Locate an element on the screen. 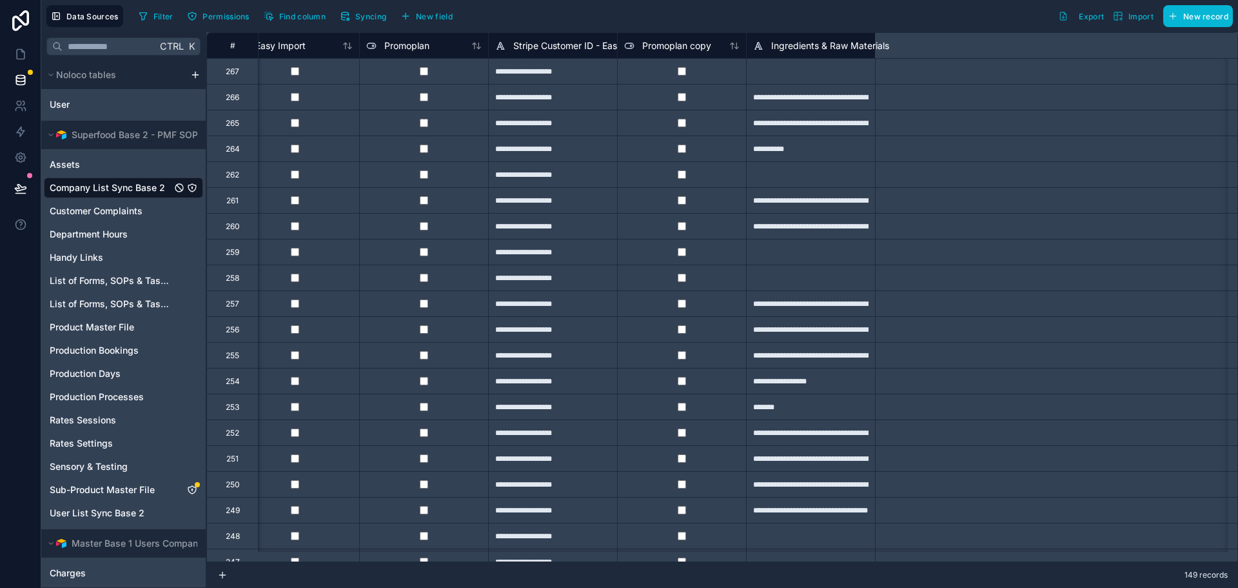 The width and height of the screenshot is (1238, 588). a: Permissions is located at coordinates (221, 16).